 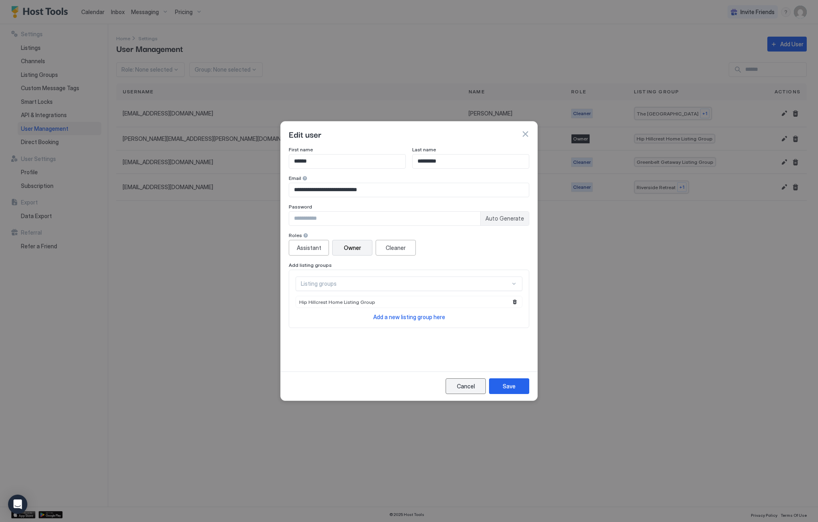 I want to click on a: Add a new listing group here, so click(x=409, y=316).